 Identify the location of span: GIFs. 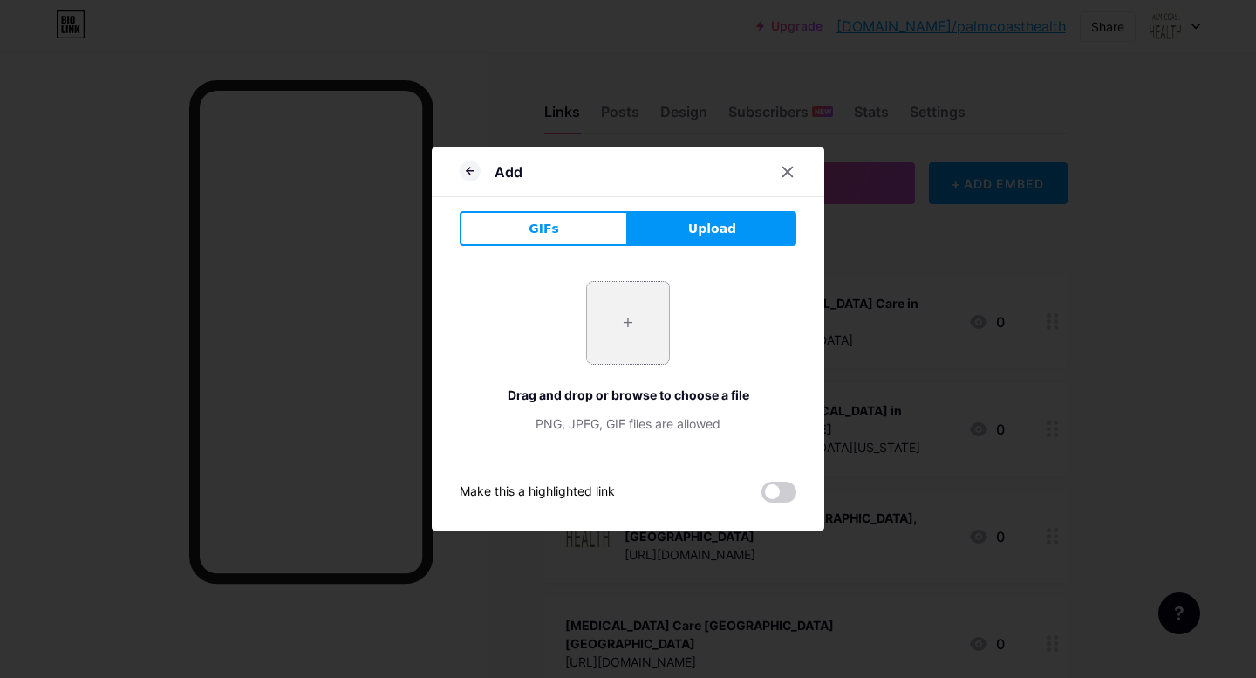
(544, 229).